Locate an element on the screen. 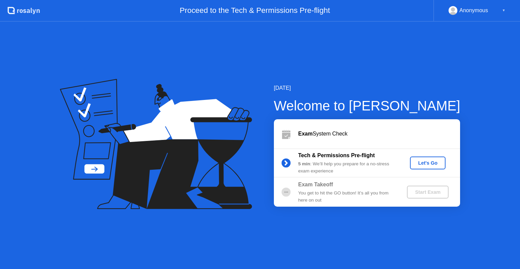 This screenshot has width=520, height=269. div: : We’ll help you prepare for a no-stress exam experience is located at coordinates (347, 167).